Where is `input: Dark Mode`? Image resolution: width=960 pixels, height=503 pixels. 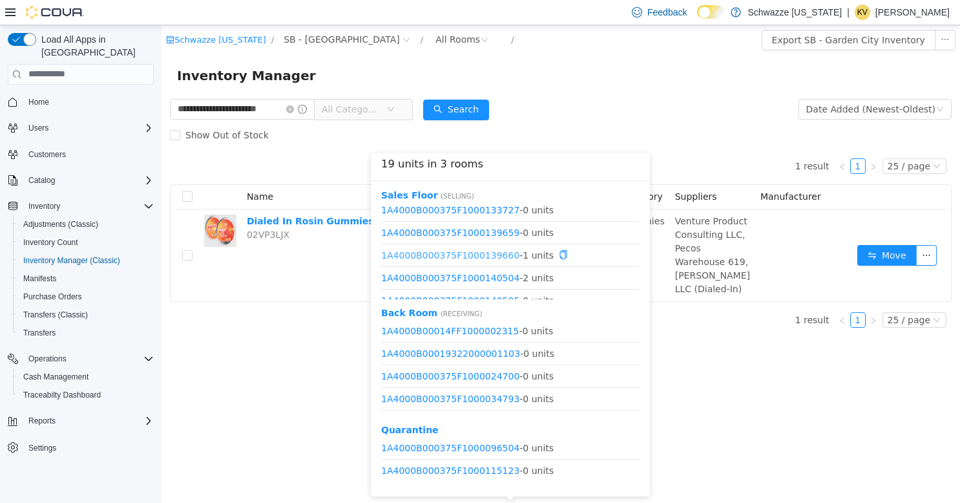 input: Dark Mode is located at coordinates (711, 12).